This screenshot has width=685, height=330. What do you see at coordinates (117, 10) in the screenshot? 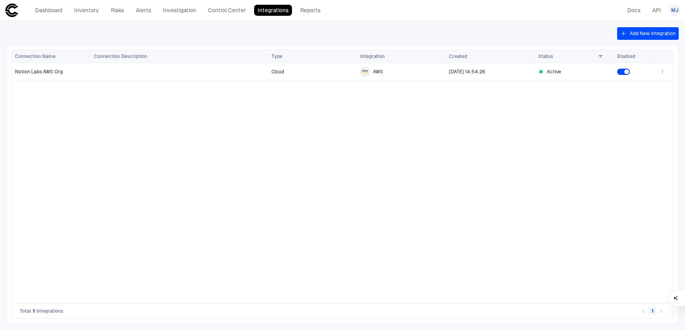
I see `a: Risks` at bounding box center [117, 10].